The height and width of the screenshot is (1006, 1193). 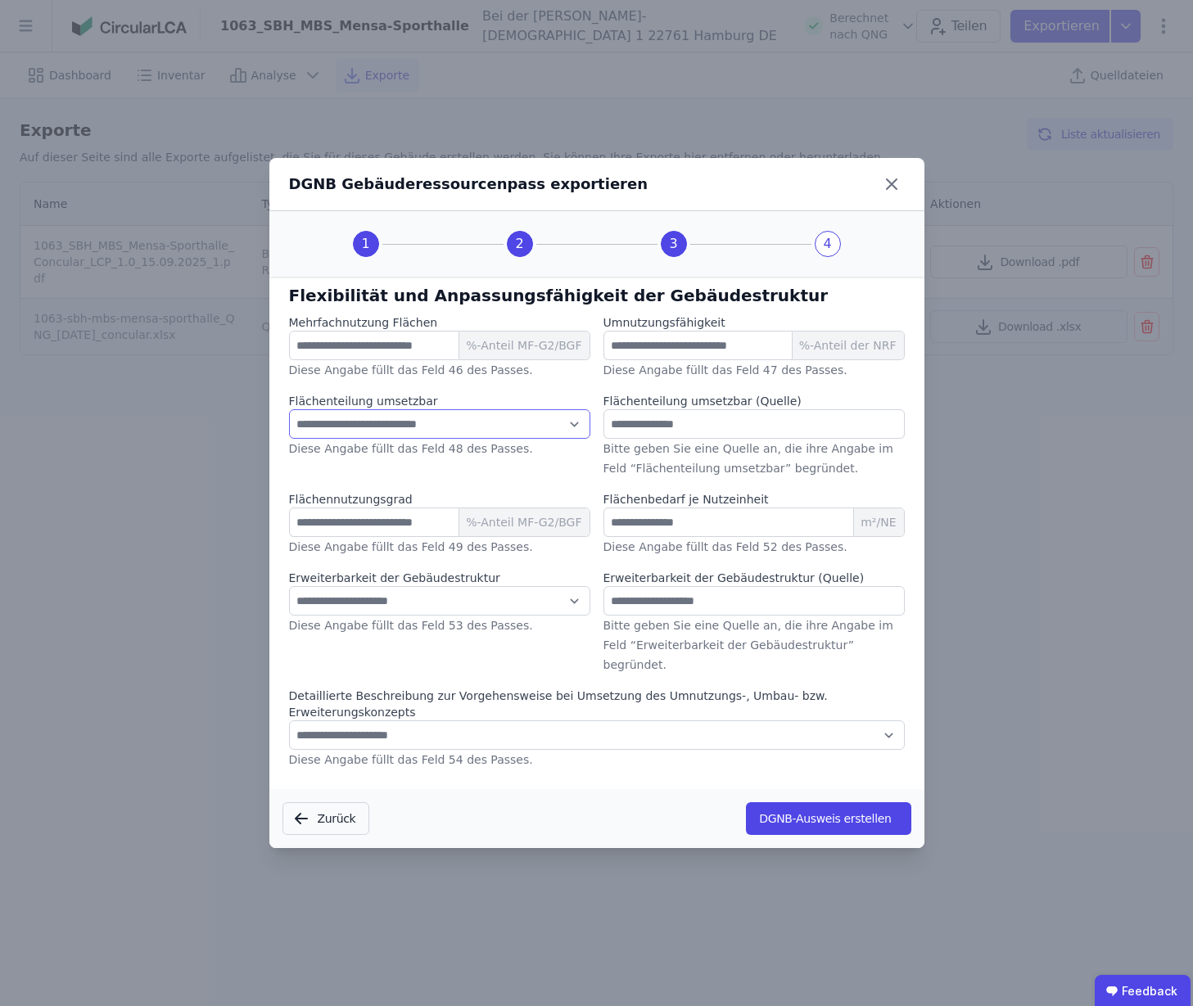 What do you see at coordinates (520, 244) in the screenshot?
I see `div: 2` at bounding box center [520, 244].